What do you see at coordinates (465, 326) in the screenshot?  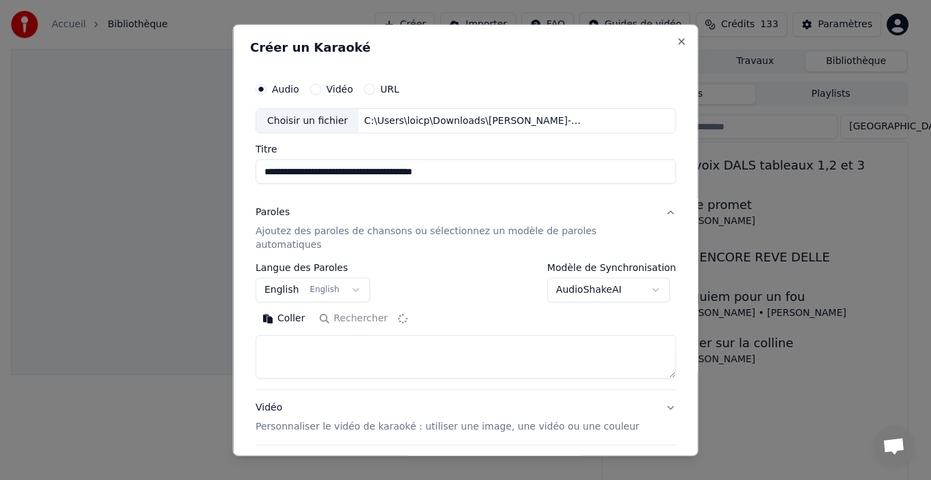 I see `div: ParolesAjoutez des paroles de chansons ou sélectionnez un modèle de paroles automatiques` at bounding box center [465, 326].